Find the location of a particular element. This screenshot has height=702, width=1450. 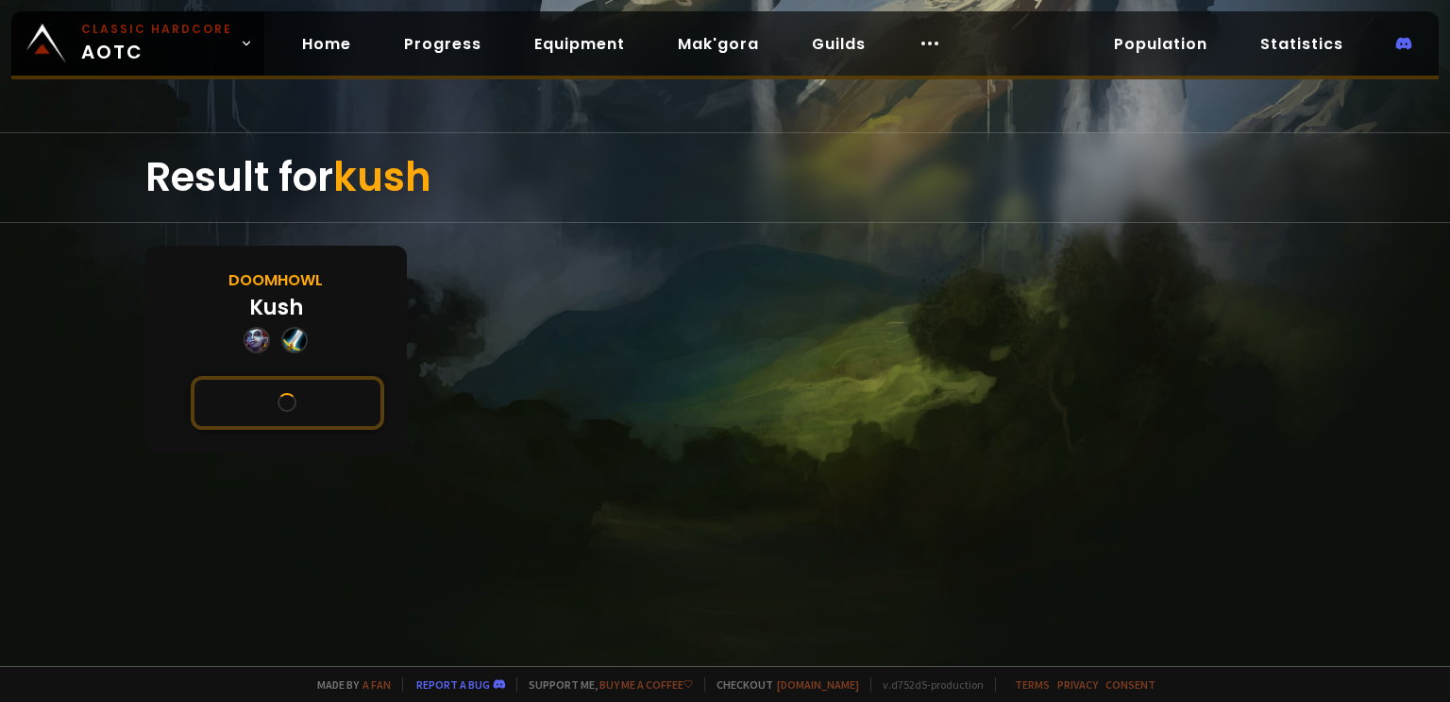

a: Report a bug is located at coordinates (453, 684).